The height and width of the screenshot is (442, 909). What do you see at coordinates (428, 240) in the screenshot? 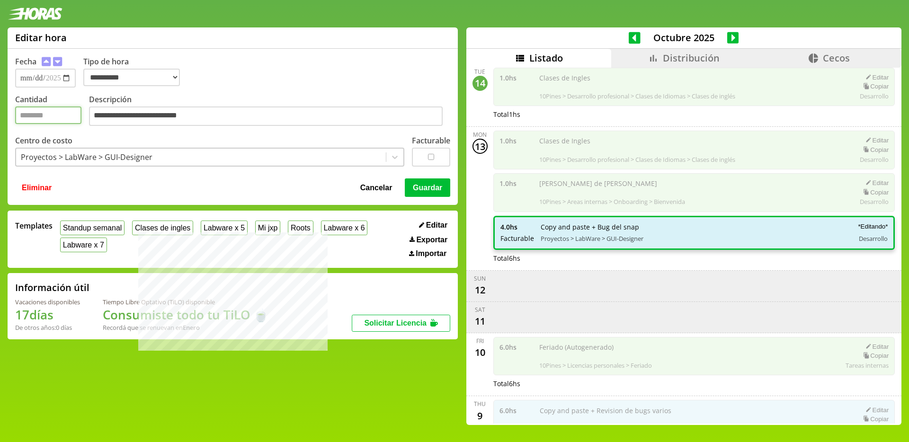
I see `button: Exportar` at bounding box center [428, 240].